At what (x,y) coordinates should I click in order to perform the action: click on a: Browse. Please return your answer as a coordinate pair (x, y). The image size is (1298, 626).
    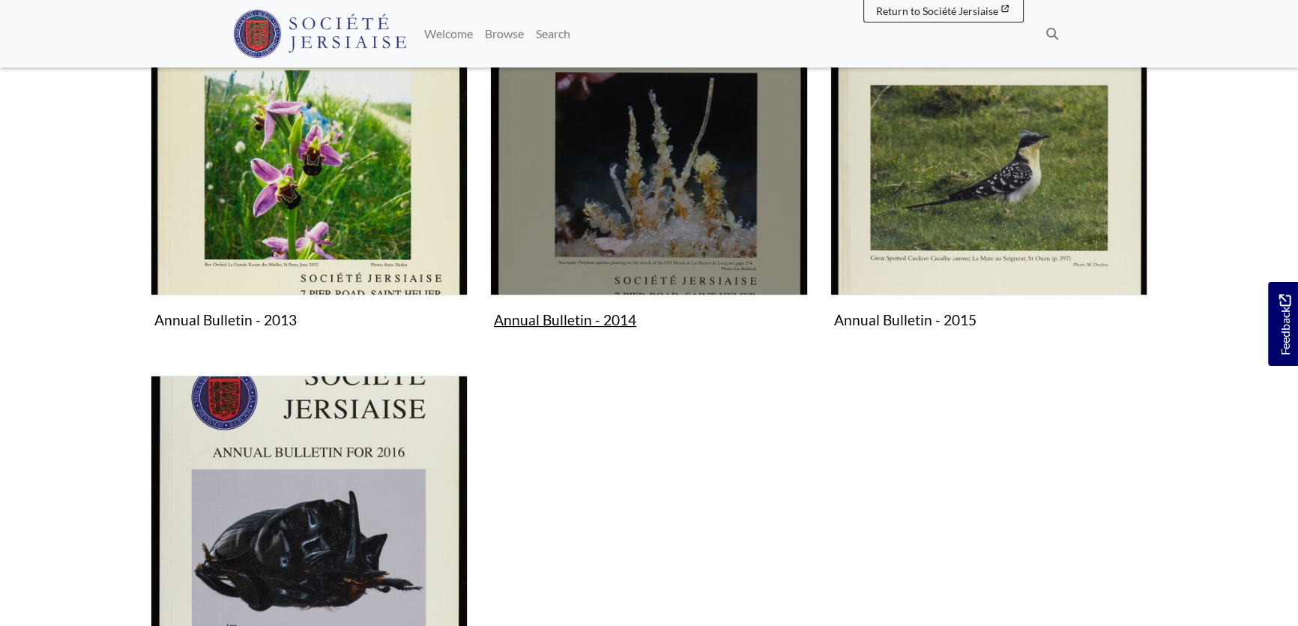
    Looking at the image, I should click on (504, 34).